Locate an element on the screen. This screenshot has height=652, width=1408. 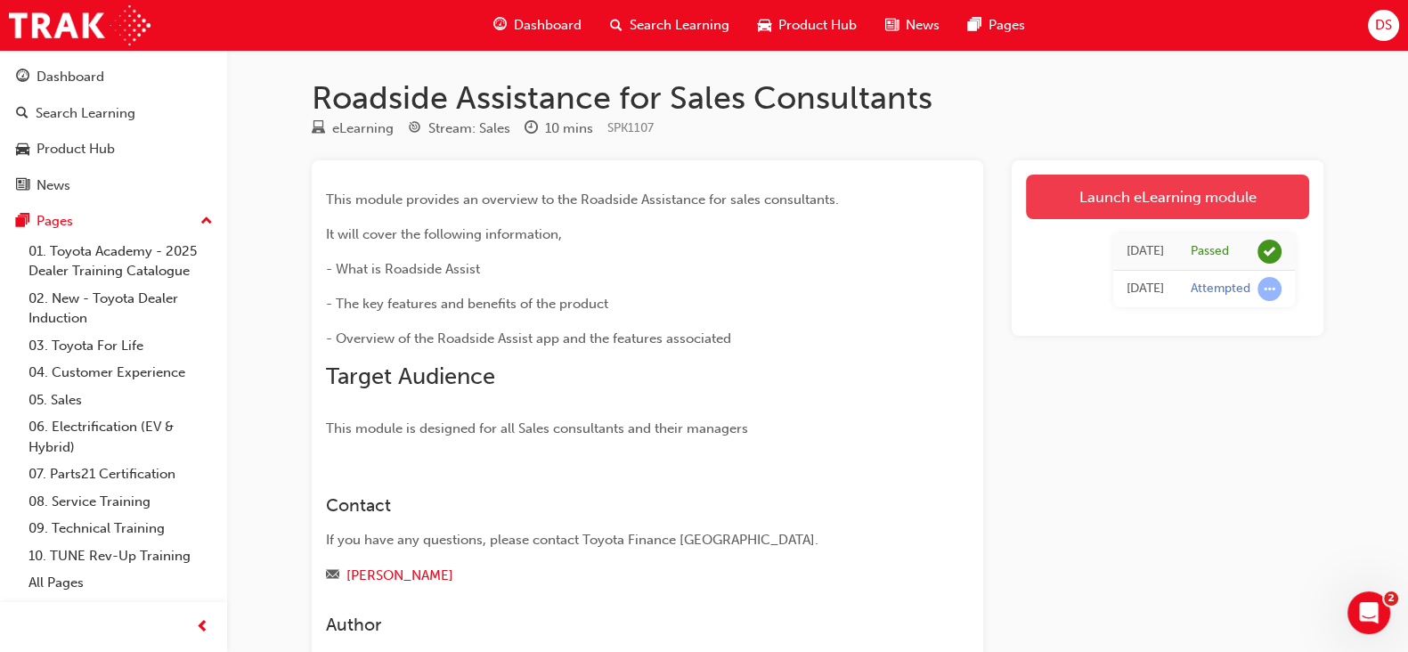
a: search-iconSearch Learning is located at coordinates (670, 25).